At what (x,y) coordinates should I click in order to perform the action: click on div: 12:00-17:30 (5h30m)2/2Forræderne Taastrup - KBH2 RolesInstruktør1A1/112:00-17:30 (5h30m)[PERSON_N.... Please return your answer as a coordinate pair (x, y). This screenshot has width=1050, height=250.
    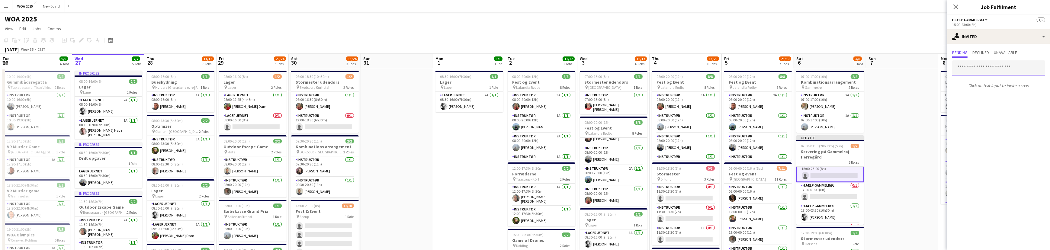
    Looking at the image, I should click on (541, 194).